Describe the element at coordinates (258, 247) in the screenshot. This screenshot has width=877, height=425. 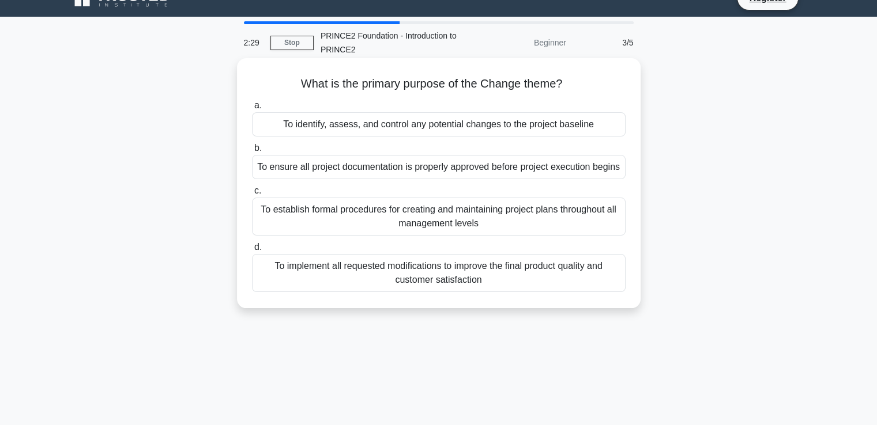
I see `span: d.` at that location.